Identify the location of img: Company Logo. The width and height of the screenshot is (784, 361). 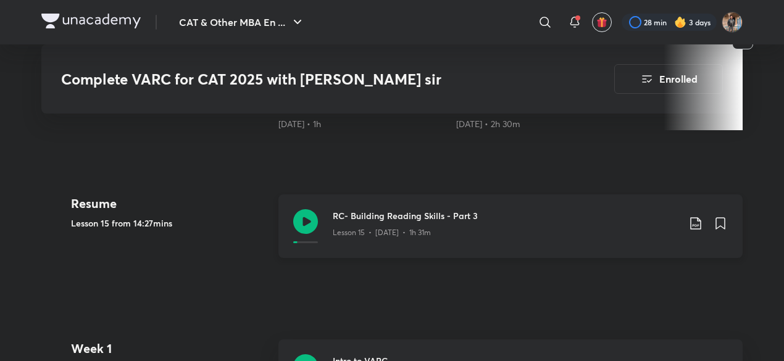
(91, 21).